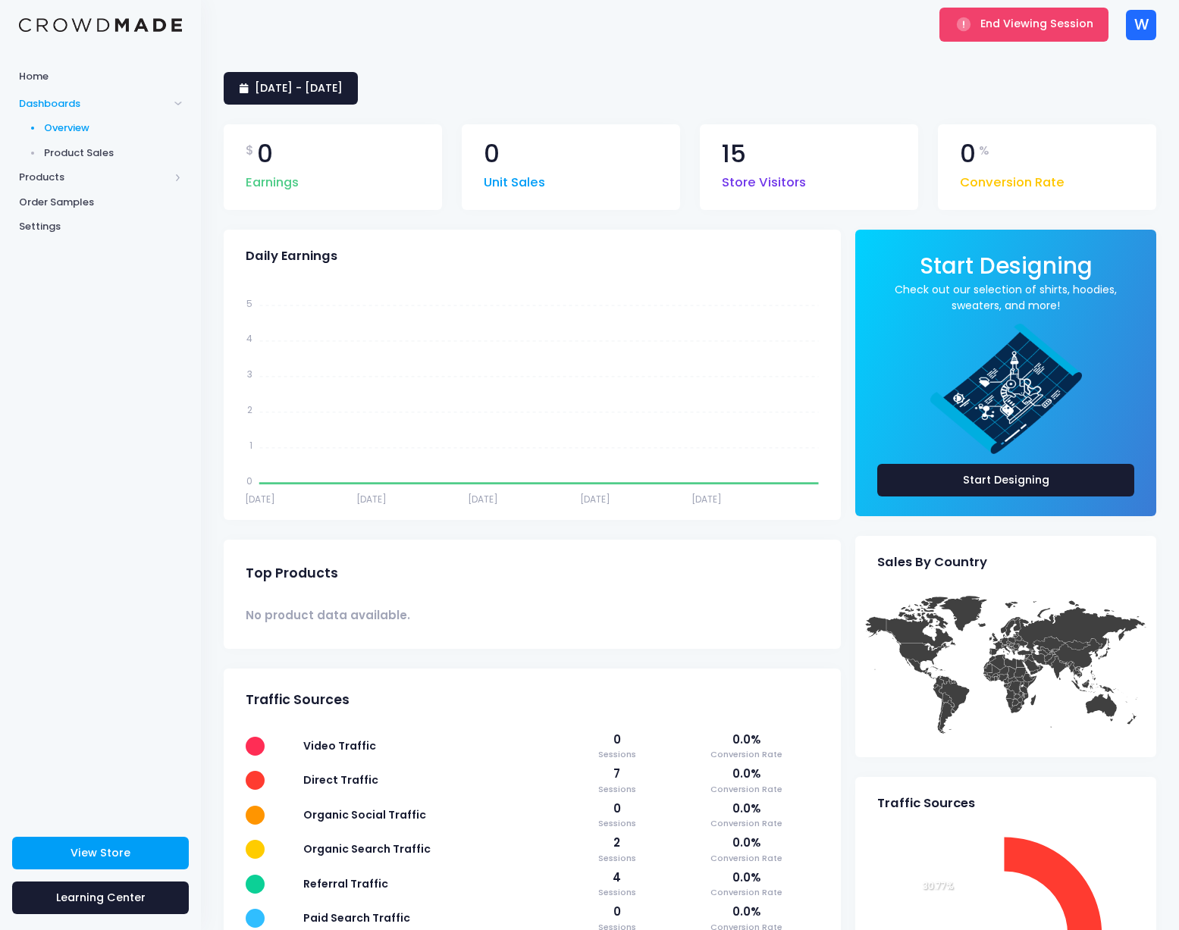  I want to click on span: 7, so click(616, 774).